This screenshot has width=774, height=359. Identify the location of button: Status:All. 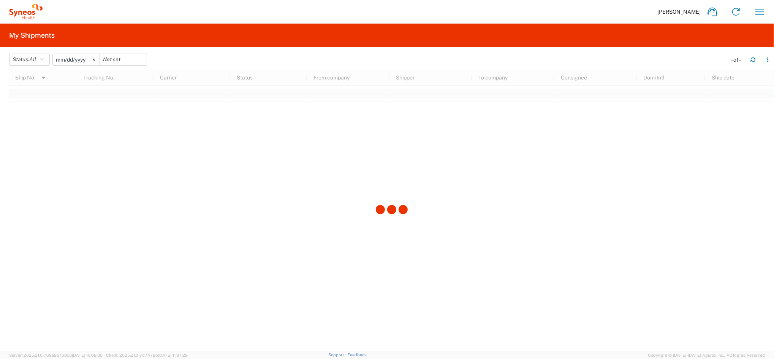
(29, 60).